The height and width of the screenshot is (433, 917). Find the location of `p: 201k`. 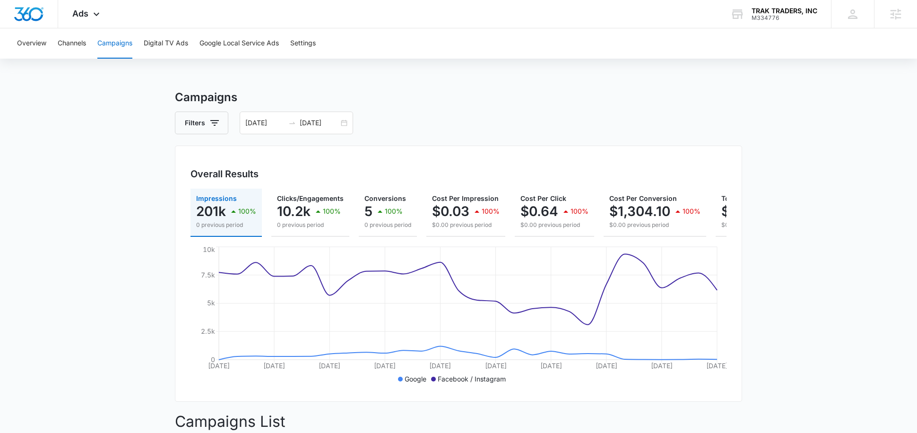

p: 201k is located at coordinates (211, 211).